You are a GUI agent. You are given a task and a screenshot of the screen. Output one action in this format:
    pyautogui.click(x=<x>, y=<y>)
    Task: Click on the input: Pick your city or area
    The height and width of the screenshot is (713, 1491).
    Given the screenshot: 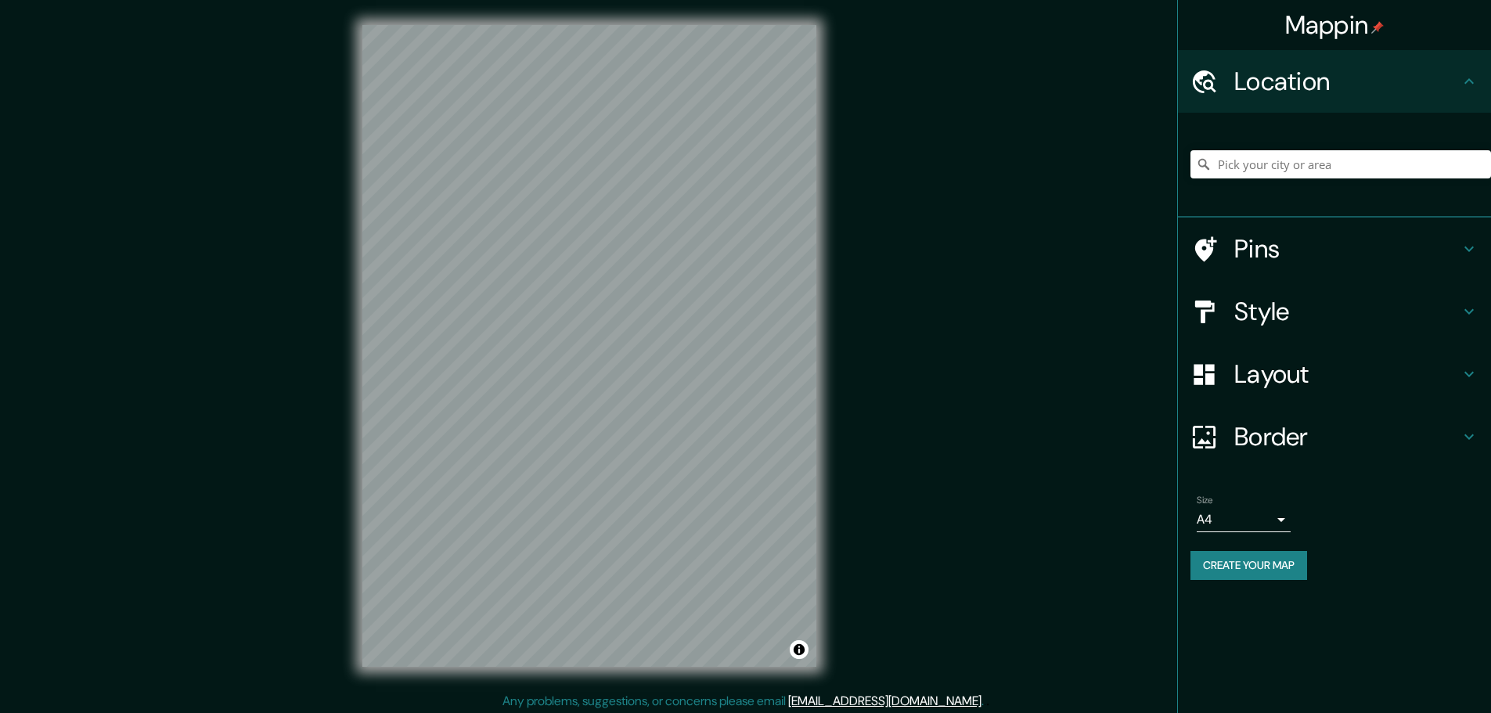 What is the action you would take?
    pyautogui.click(x=1340, y=164)
    